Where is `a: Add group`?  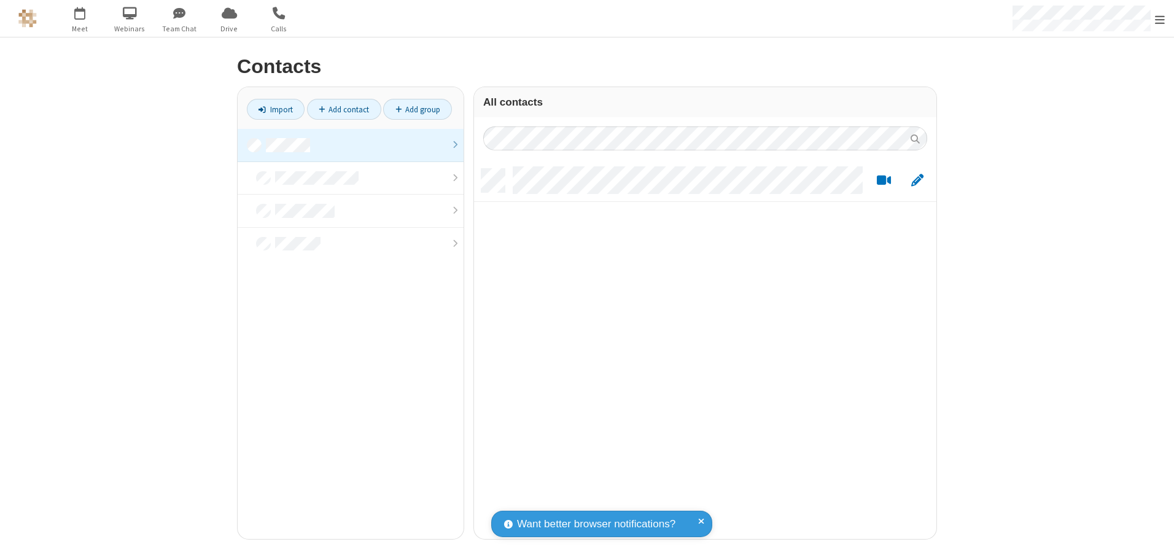
a: Add group is located at coordinates (418, 109).